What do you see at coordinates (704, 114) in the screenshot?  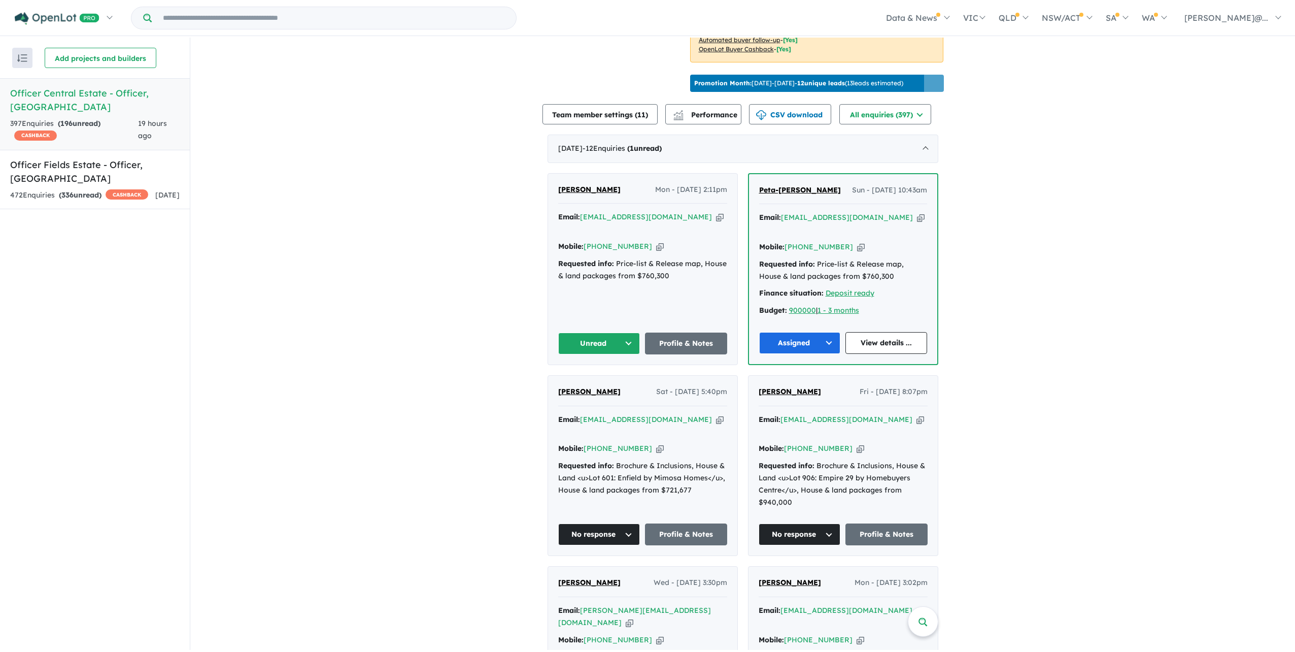 I see `button: Performance` at bounding box center [704, 114].